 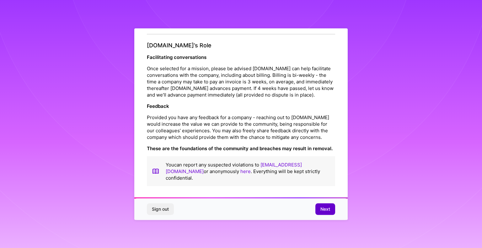 What do you see at coordinates (245, 171) in the screenshot?
I see `a: here` at bounding box center [245, 171].